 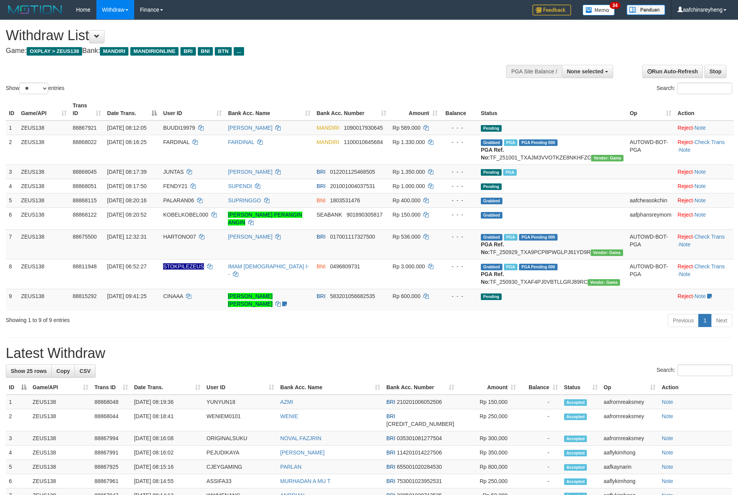 What do you see at coordinates (552, 274) in the screenshot?
I see `td: TF_250930_TXAF4PJ0VBTLLGRJ89RC` at bounding box center [552, 274].